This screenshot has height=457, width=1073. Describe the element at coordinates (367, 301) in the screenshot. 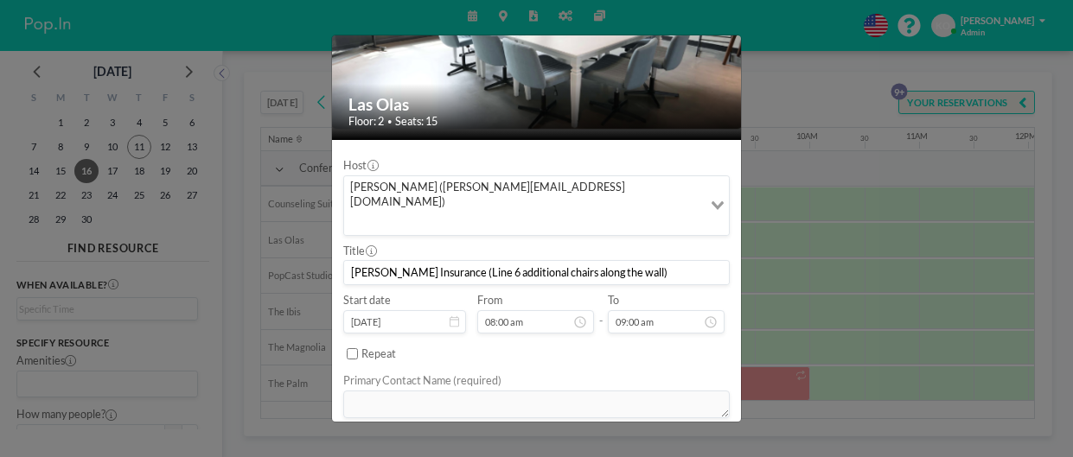

I see `label: Start date` at that location.